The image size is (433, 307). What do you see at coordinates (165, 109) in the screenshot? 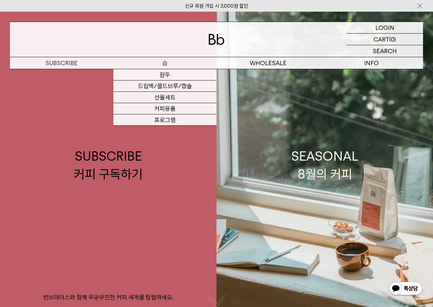
I see `a: 커피용품` at bounding box center [165, 109].